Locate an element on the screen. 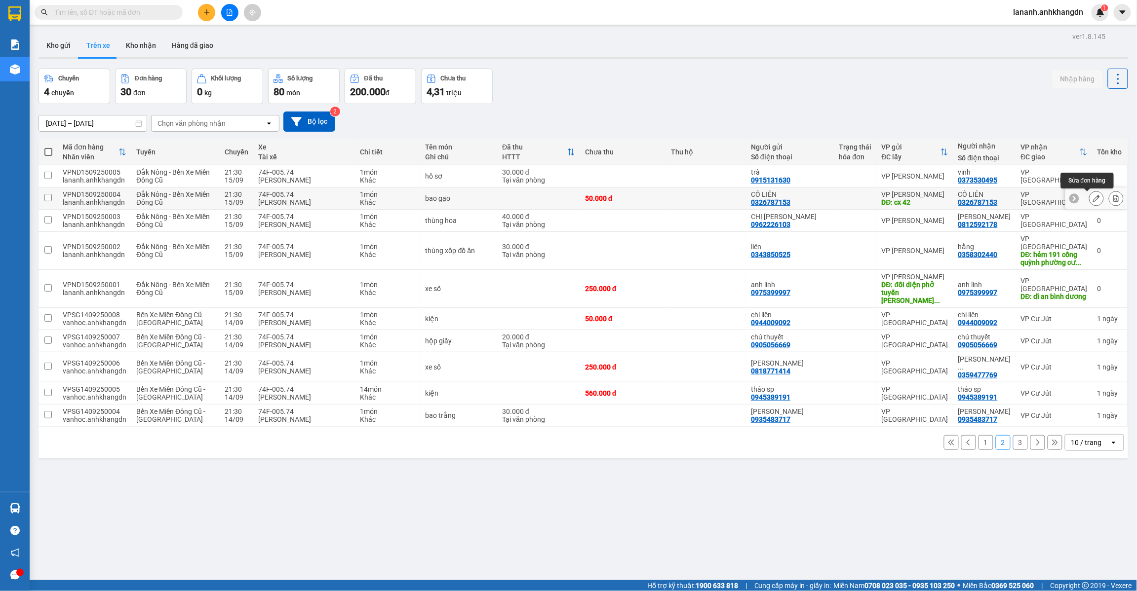 Image resolution: width=1137 pixels, height=591 pixels. div: VP Cư Jút is located at coordinates (1054, 319).